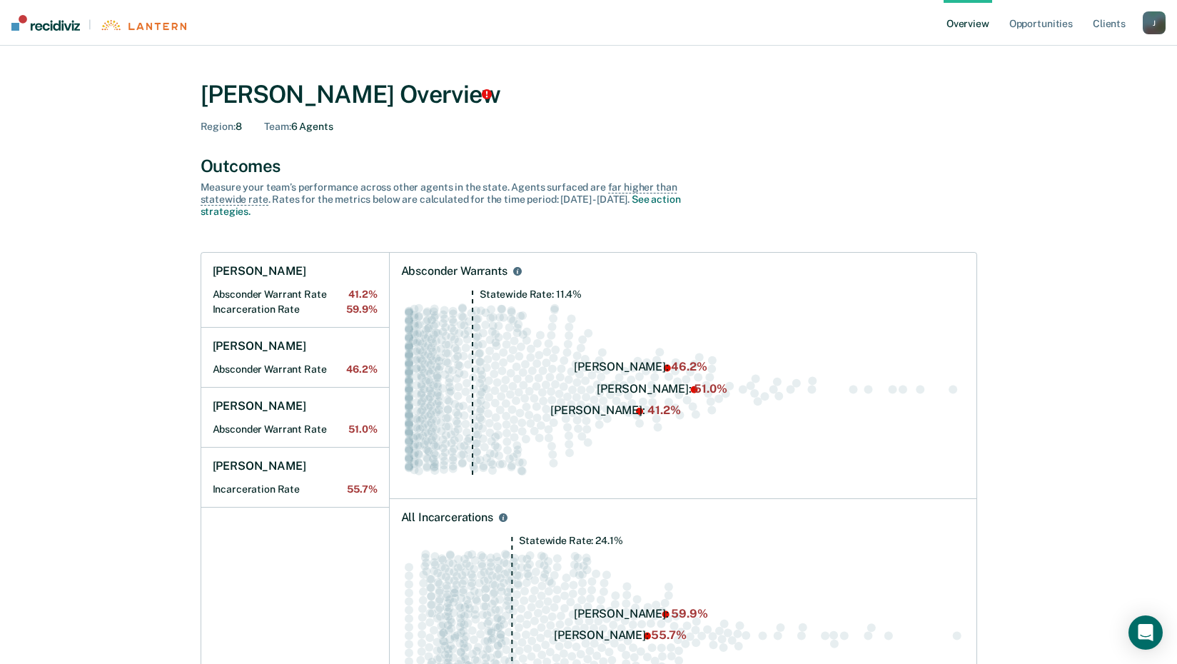 This screenshot has width=1177, height=664. I want to click on a: See action strategies., so click(441, 205).